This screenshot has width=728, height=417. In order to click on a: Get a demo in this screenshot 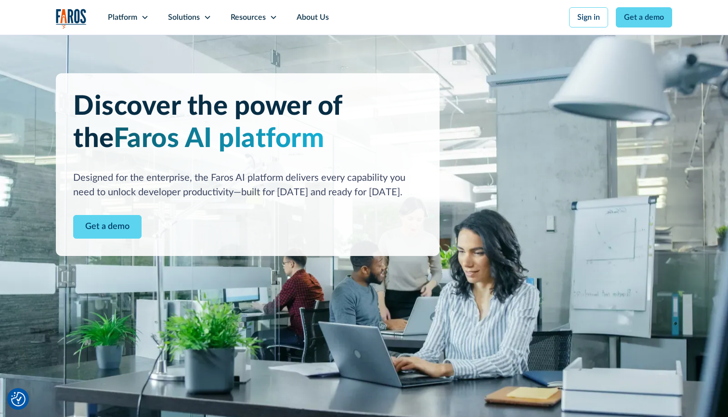, I will do `click(644, 17)`.